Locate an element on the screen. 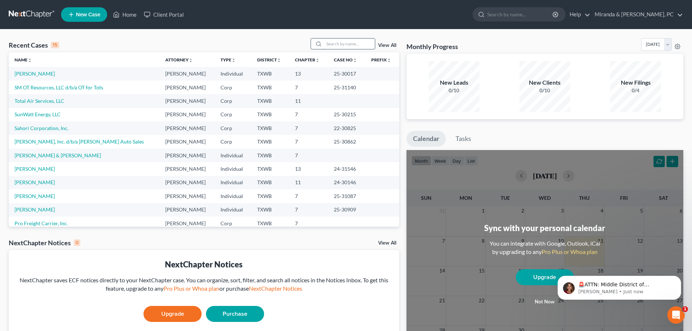 The image size is (692, 331). a: Purchase is located at coordinates (235, 314).